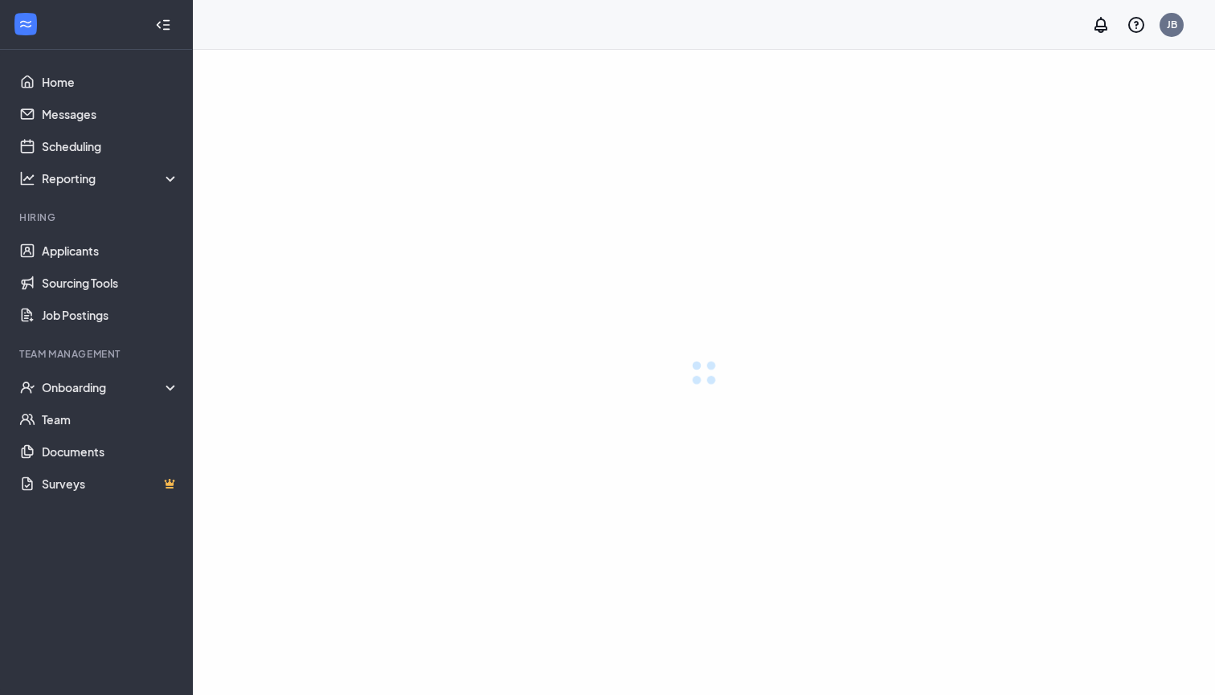 Image resolution: width=1215 pixels, height=695 pixels. I want to click on div: Reporting, so click(111, 178).